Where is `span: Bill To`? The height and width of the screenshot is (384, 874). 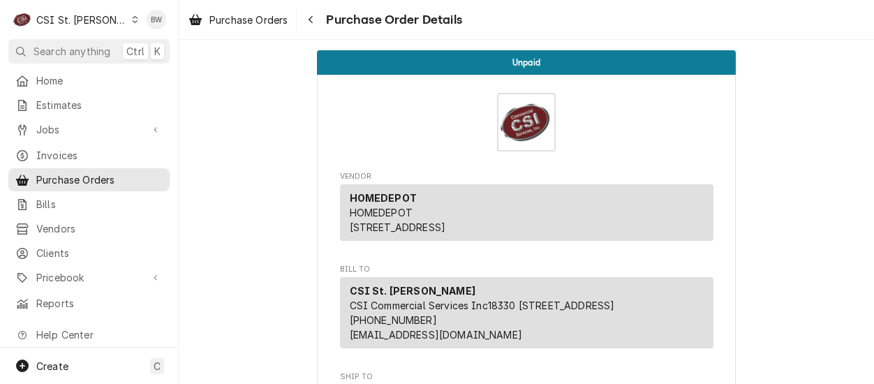
span: Bill To is located at coordinates (526, 269).